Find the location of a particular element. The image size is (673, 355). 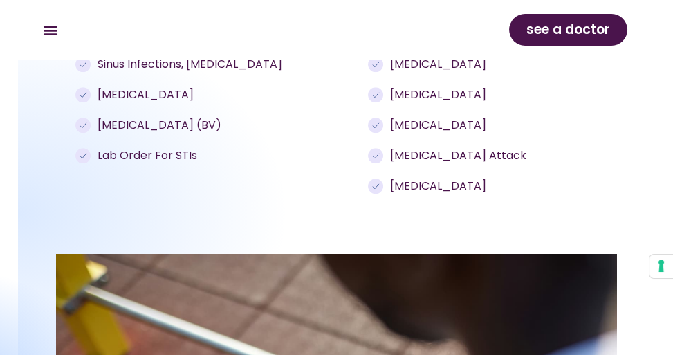

span: see a doctor is located at coordinates (568, 30).